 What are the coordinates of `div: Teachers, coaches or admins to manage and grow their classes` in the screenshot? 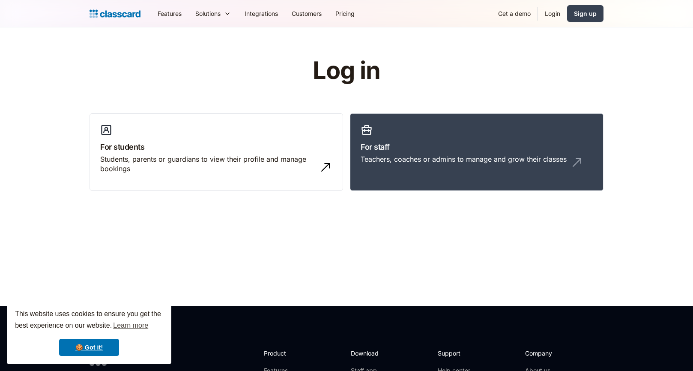 It's located at (464, 159).